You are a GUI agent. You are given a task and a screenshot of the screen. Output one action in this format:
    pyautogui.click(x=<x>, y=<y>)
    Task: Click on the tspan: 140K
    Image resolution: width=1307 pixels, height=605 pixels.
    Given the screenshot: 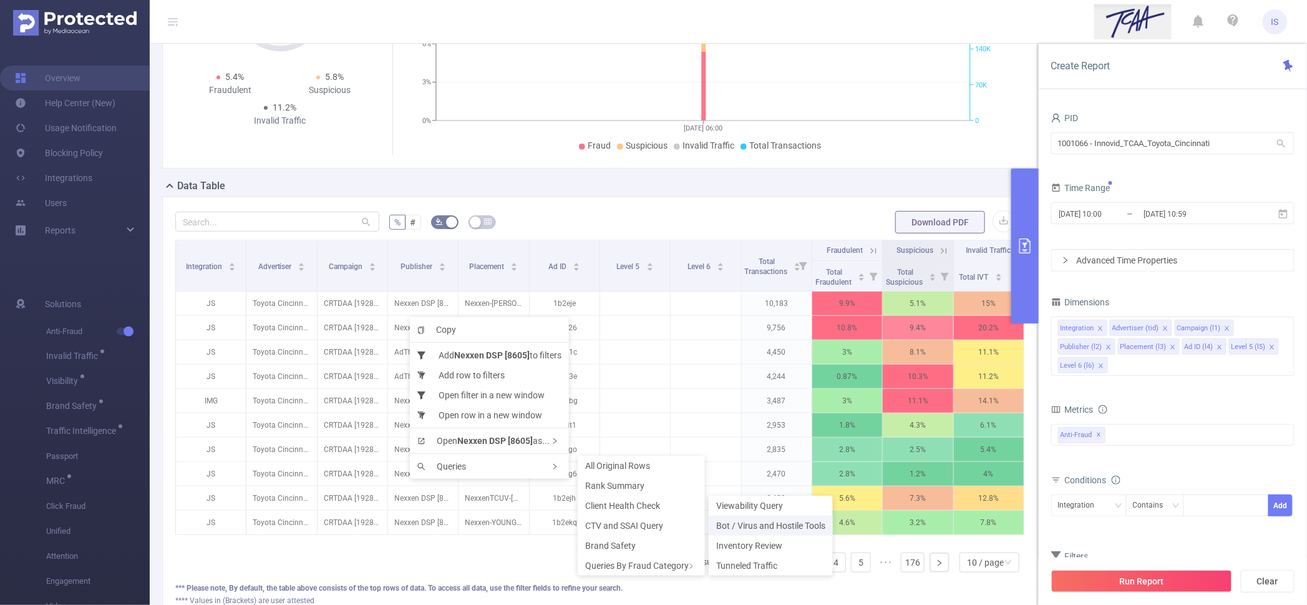 What is the action you would take?
    pyautogui.click(x=983, y=49)
    